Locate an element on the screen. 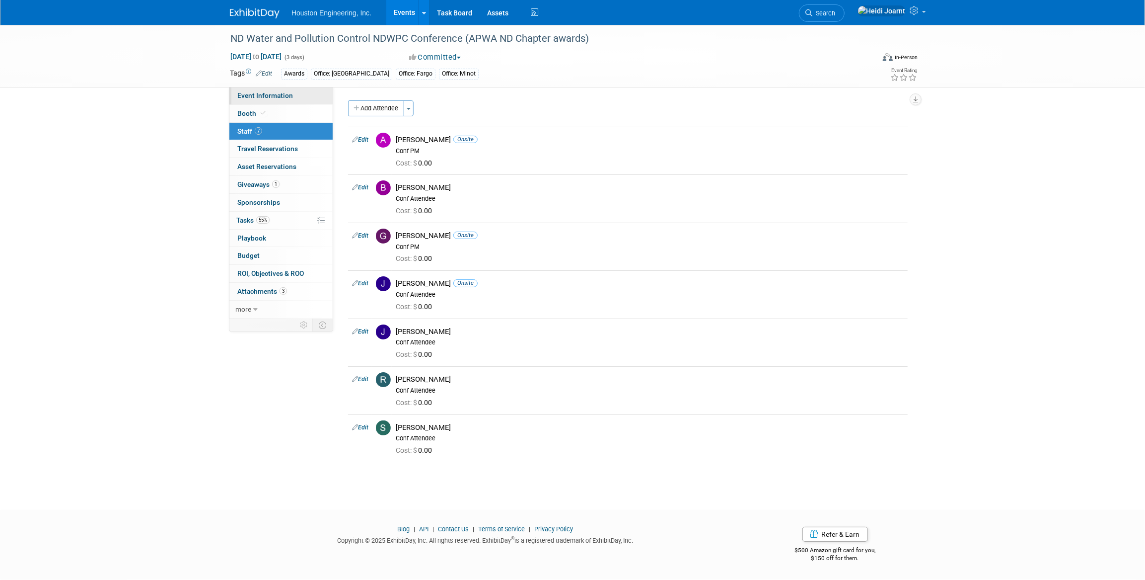  a: Tasks55% is located at coordinates (281, 220).